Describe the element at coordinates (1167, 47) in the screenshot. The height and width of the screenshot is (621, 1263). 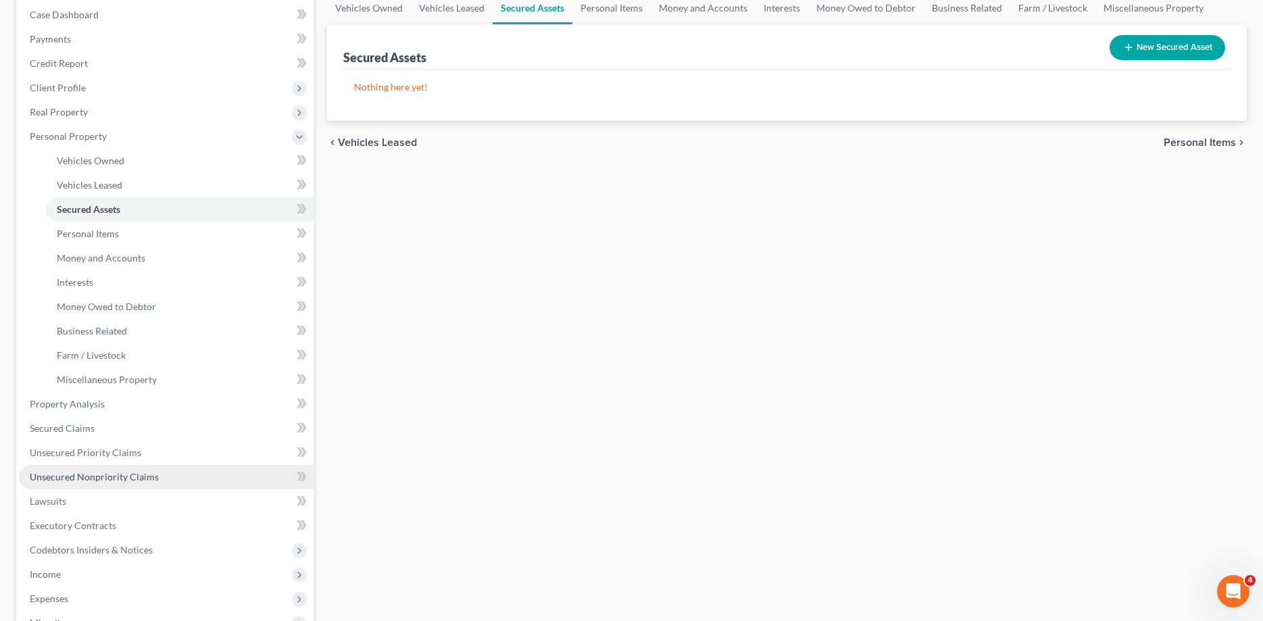
I see `button: New Secured Asset` at that location.